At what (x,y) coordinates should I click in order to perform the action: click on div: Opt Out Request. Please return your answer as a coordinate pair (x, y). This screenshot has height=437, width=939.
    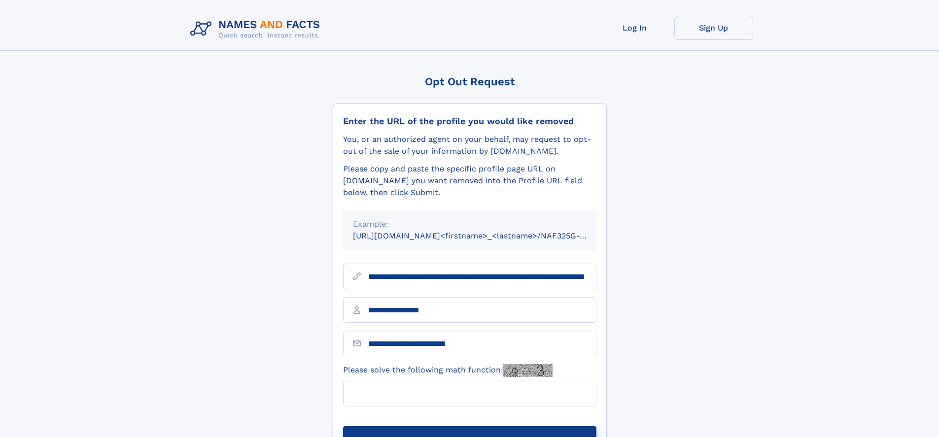
    Looking at the image, I should click on (470, 81).